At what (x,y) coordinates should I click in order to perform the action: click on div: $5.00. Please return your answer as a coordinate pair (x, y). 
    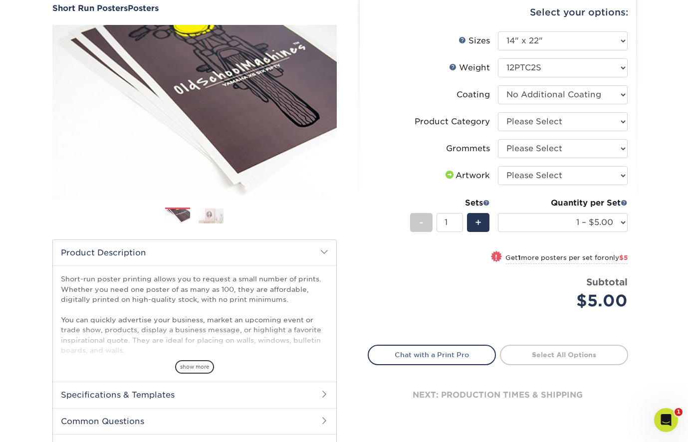
    Looking at the image, I should click on (566, 301).